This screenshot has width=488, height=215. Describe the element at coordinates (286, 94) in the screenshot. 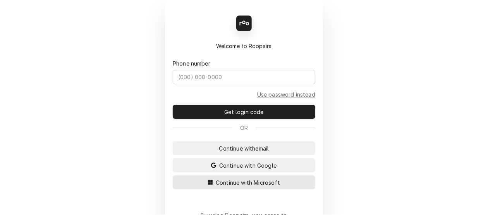

I see `a: Go to Phone and password form` at that location.